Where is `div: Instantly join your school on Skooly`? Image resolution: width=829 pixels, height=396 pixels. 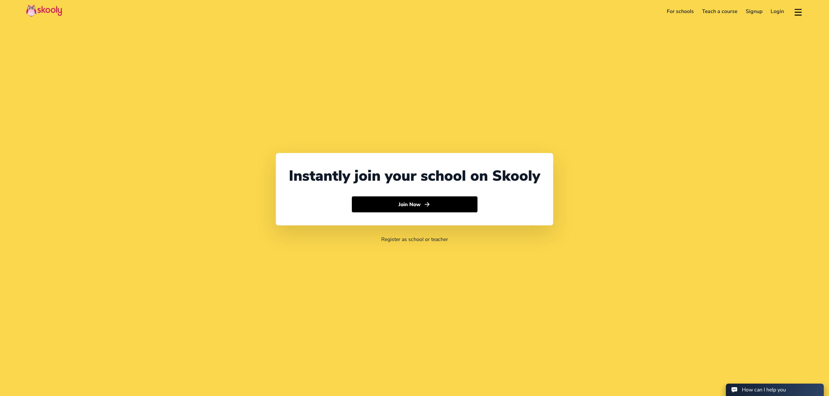 div: Instantly join your school on Skooly is located at coordinates (414, 176).